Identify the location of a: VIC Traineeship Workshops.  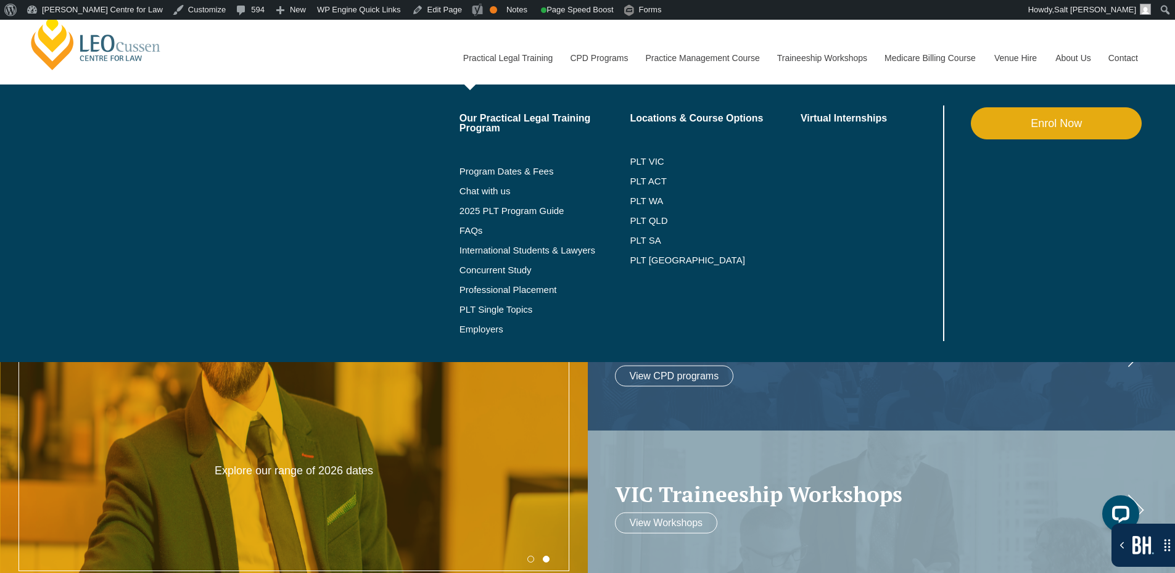
(869, 494).